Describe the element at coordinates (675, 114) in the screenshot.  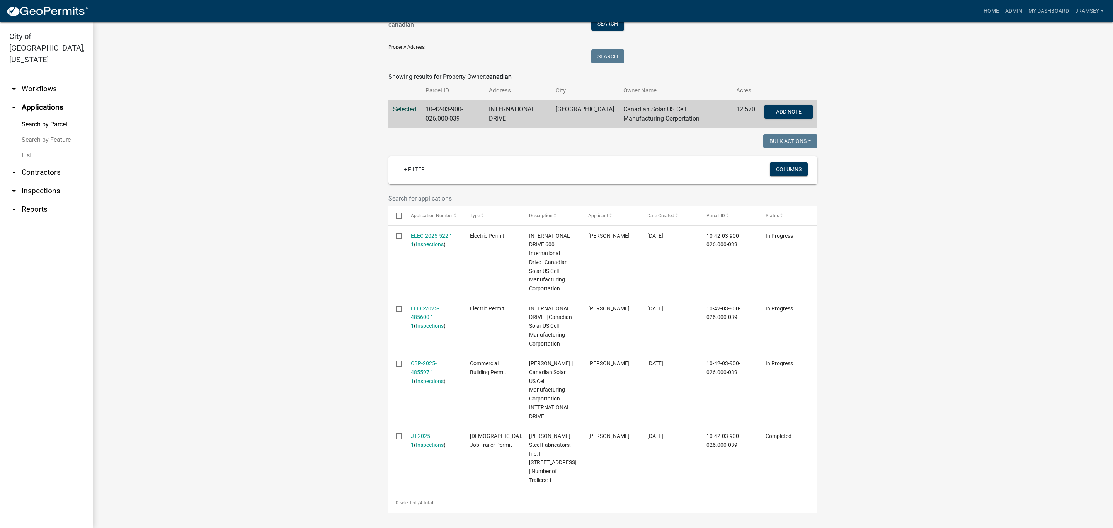
I see `td: Canadian Solar US Cell Manufacturing Corportation` at that location.